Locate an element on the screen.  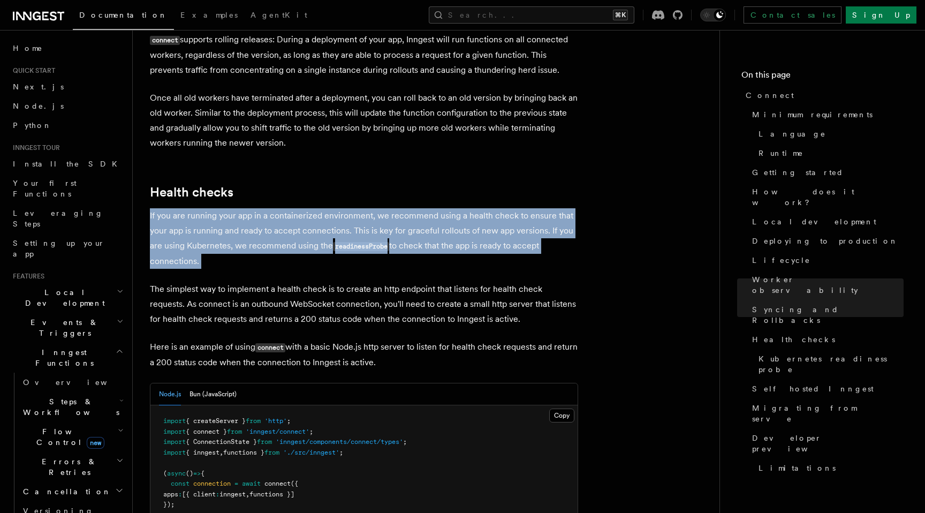
button: Errors & Retries is located at coordinates (72, 467).